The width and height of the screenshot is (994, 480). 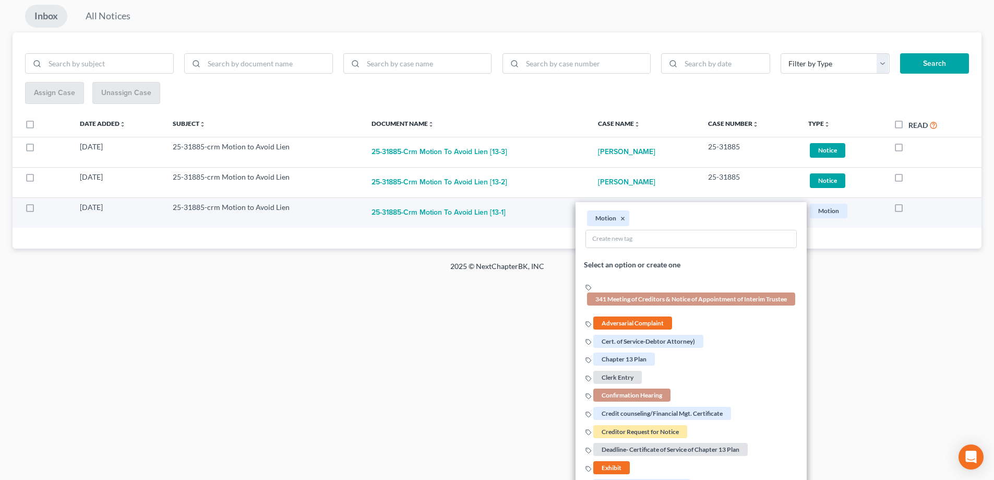 I want to click on span: Deadline- Certificate of Service of Chapter 13 Plan, so click(x=671, y=449).